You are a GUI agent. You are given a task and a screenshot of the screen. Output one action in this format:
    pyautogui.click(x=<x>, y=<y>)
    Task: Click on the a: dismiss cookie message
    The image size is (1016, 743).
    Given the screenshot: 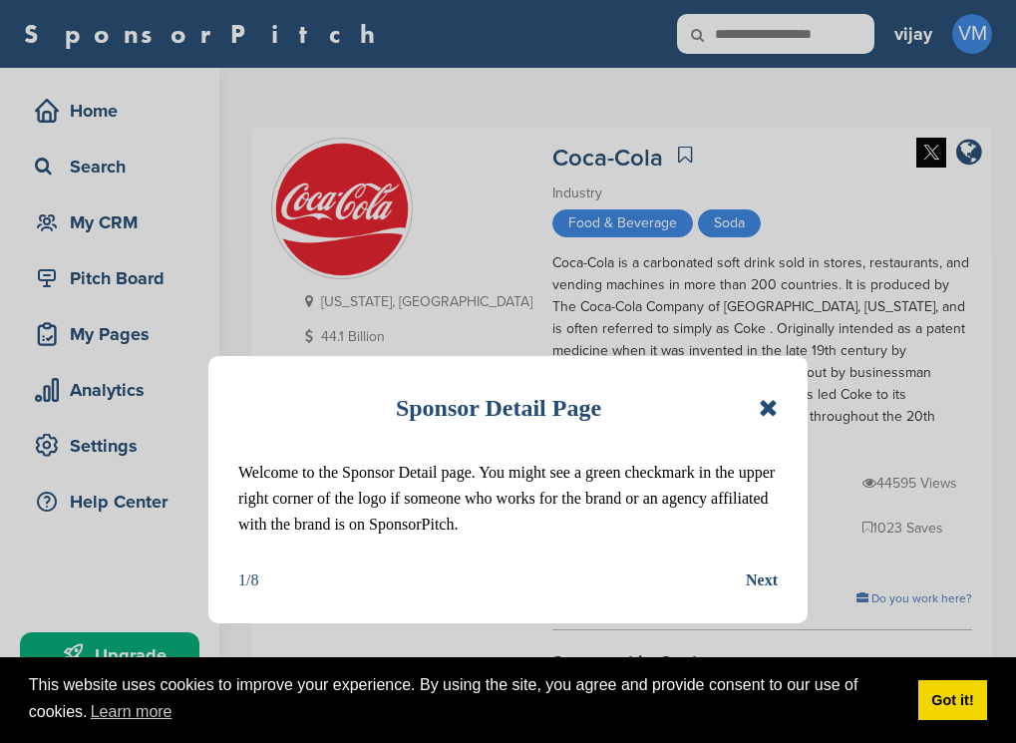 What is the action you would take?
    pyautogui.click(x=953, y=700)
    